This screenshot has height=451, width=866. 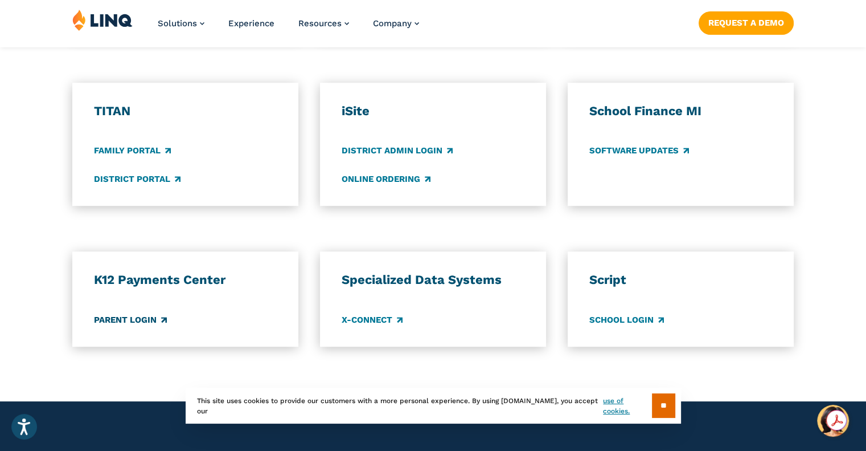 I want to click on h3: Script, so click(x=681, y=280).